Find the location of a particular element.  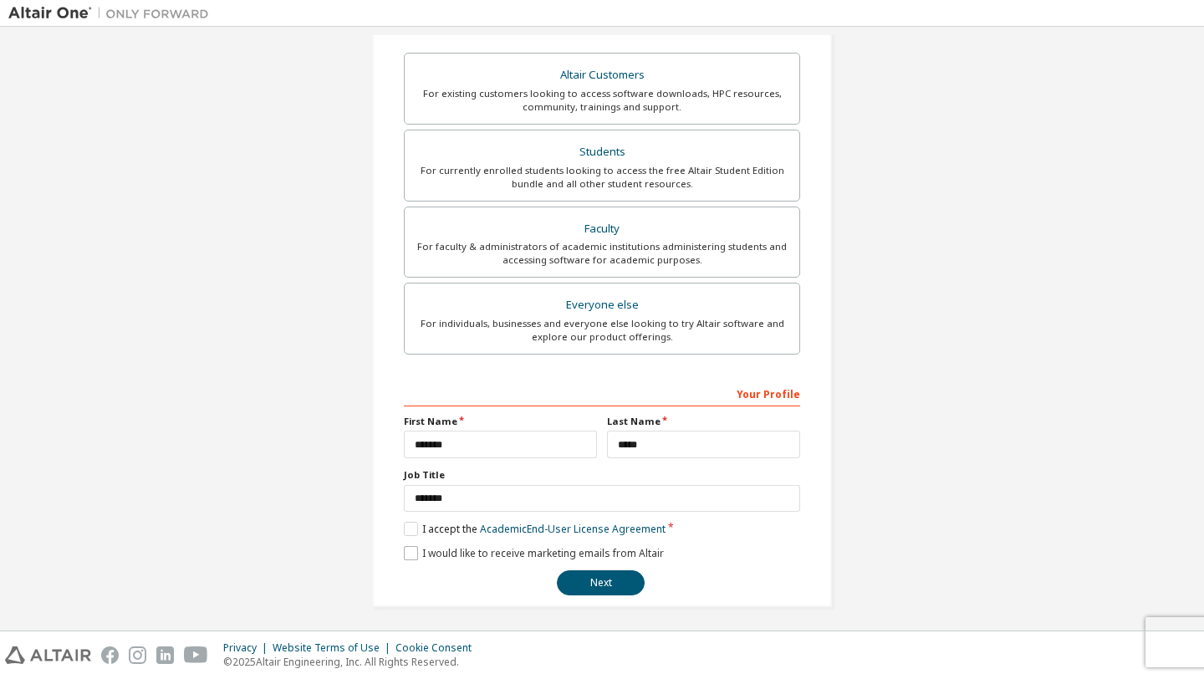

div: Privacy is located at coordinates (247, 648).